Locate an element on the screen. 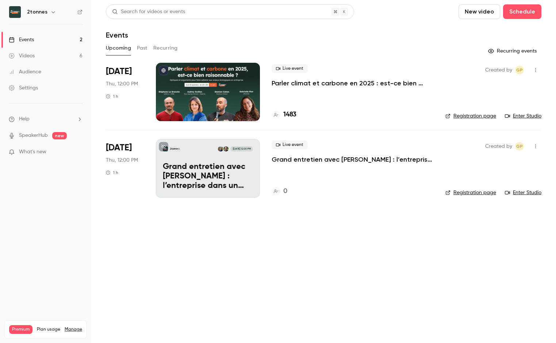  h6: 2tonnes is located at coordinates (37, 12).